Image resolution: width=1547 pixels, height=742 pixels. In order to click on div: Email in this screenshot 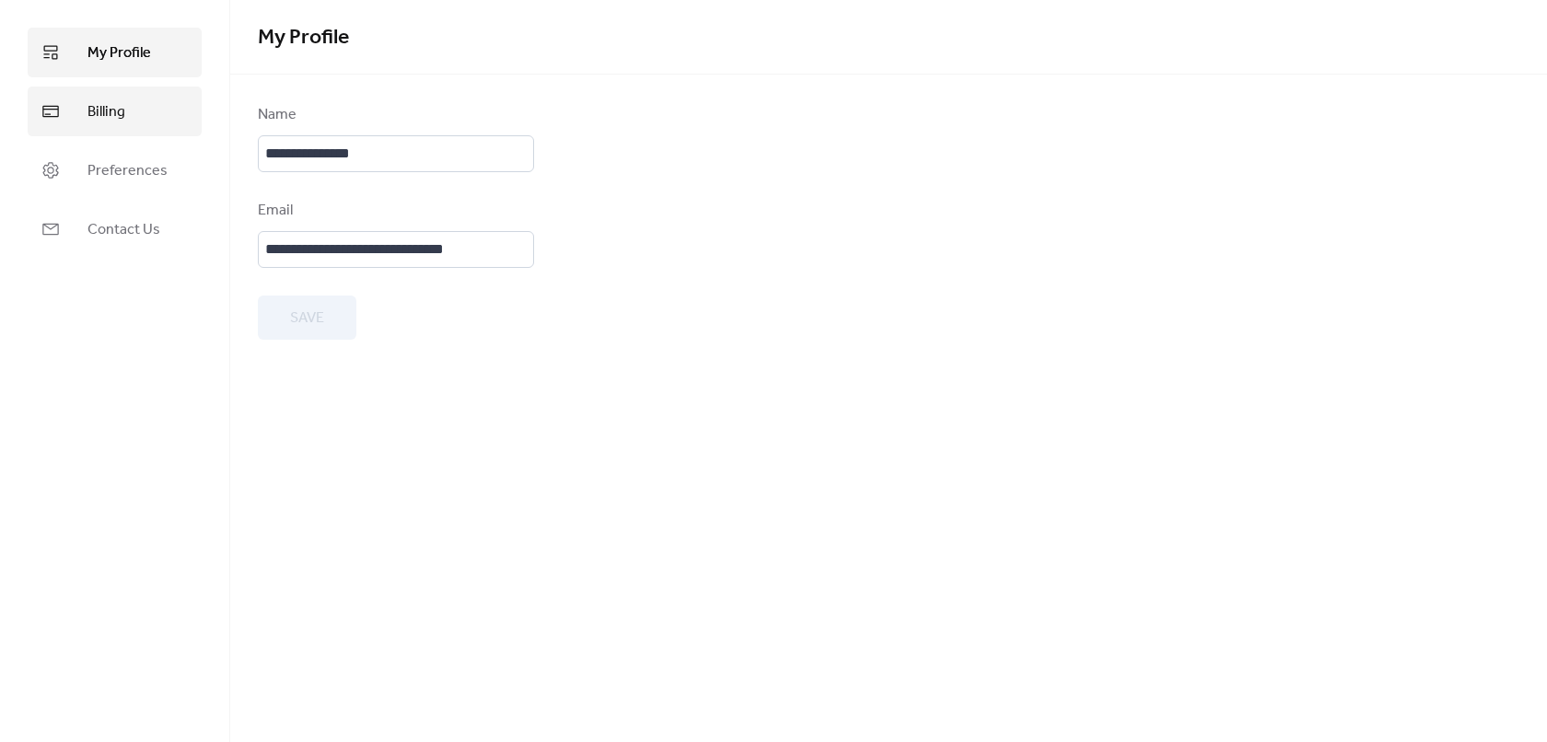, I will do `click(394, 211)`.